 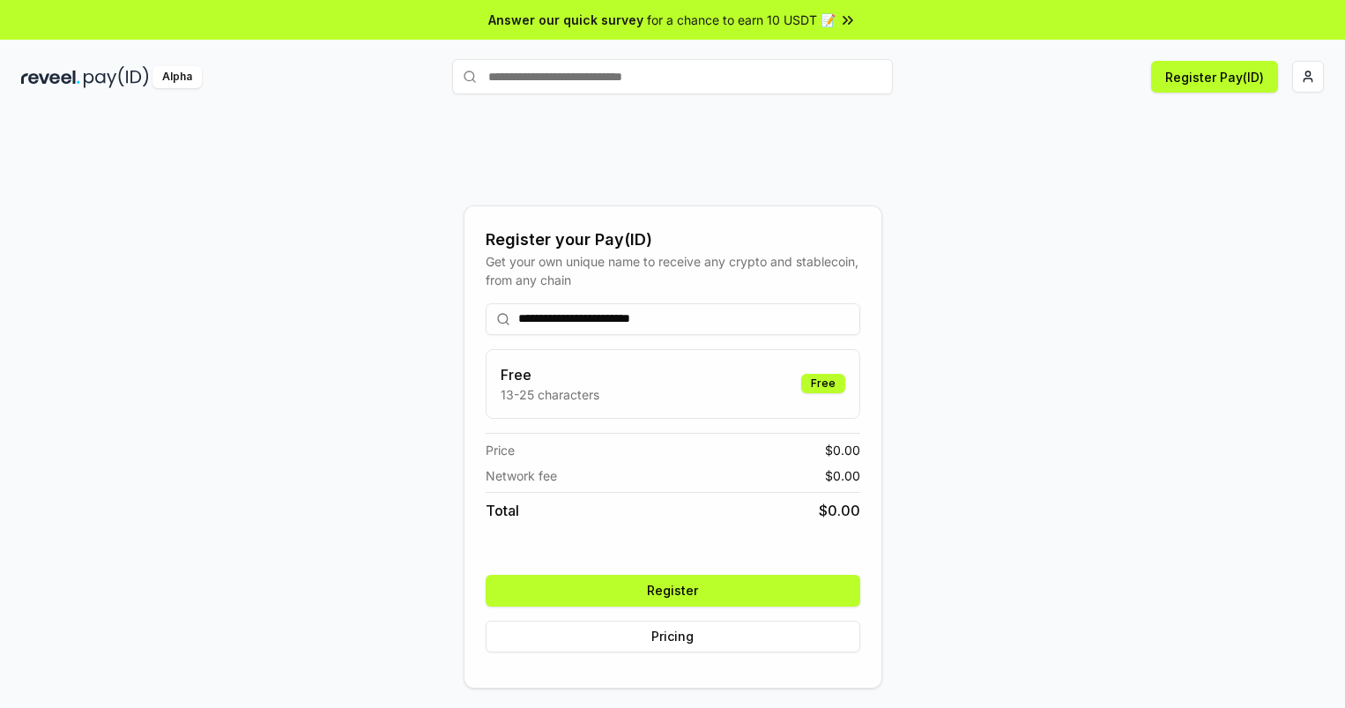 What do you see at coordinates (177, 77) in the screenshot?
I see `div: Alpha` at bounding box center [177, 77].